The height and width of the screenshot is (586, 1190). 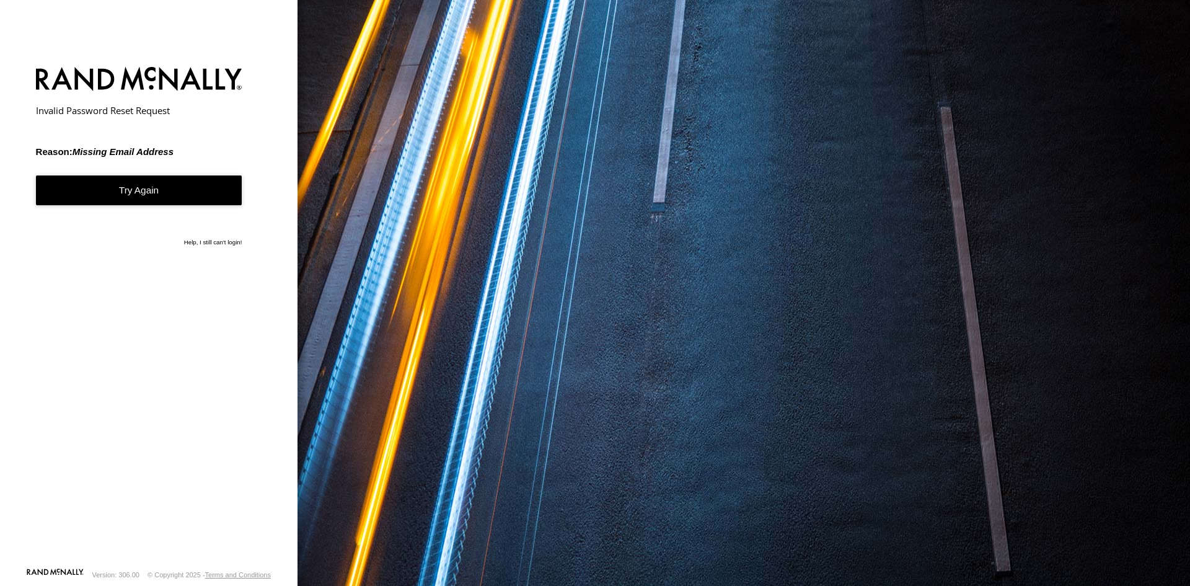 What do you see at coordinates (139, 110) in the screenshot?
I see `h2: Invalid Password Reset Request` at bounding box center [139, 110].